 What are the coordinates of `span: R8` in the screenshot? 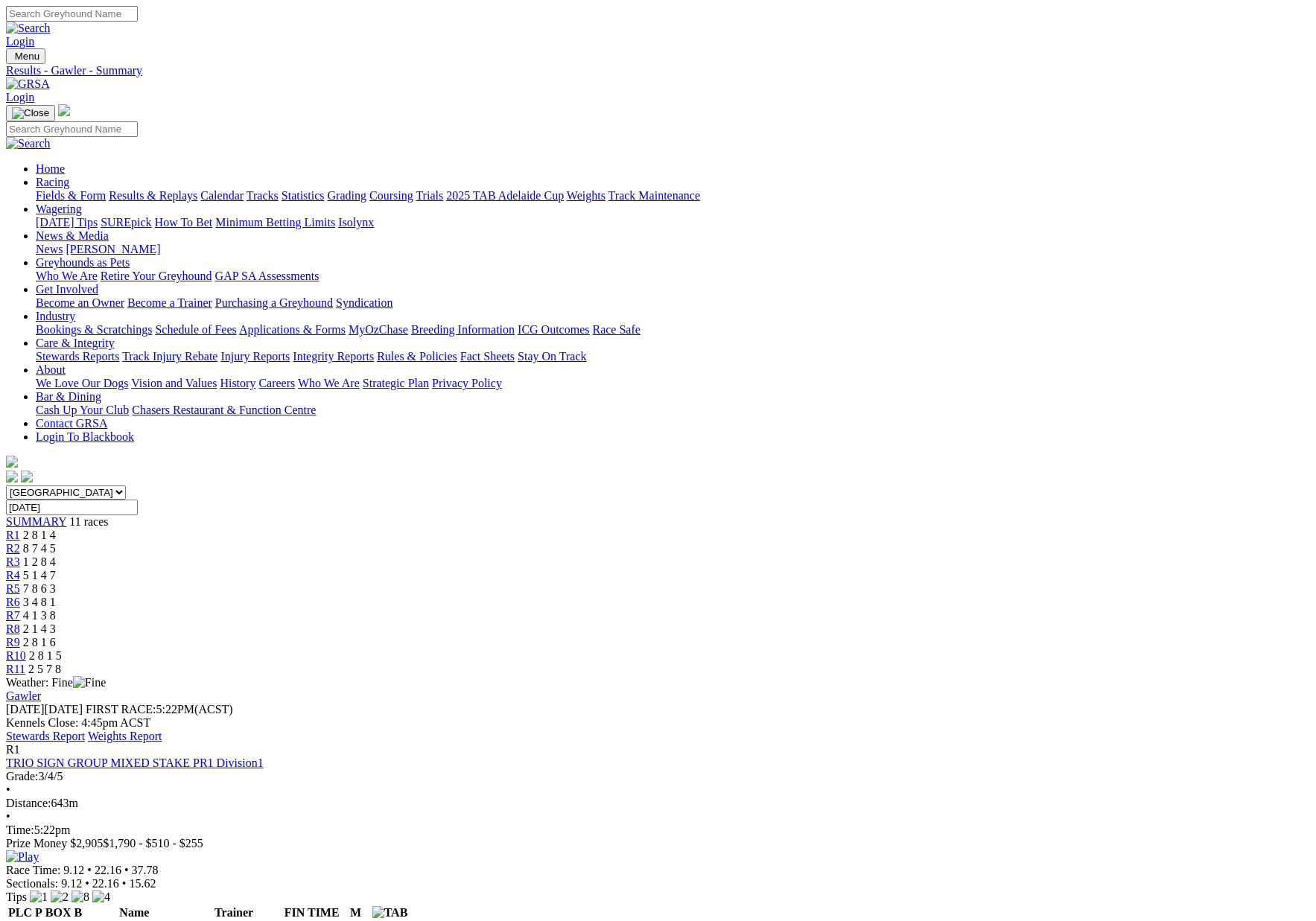 It's located at (12, 629).